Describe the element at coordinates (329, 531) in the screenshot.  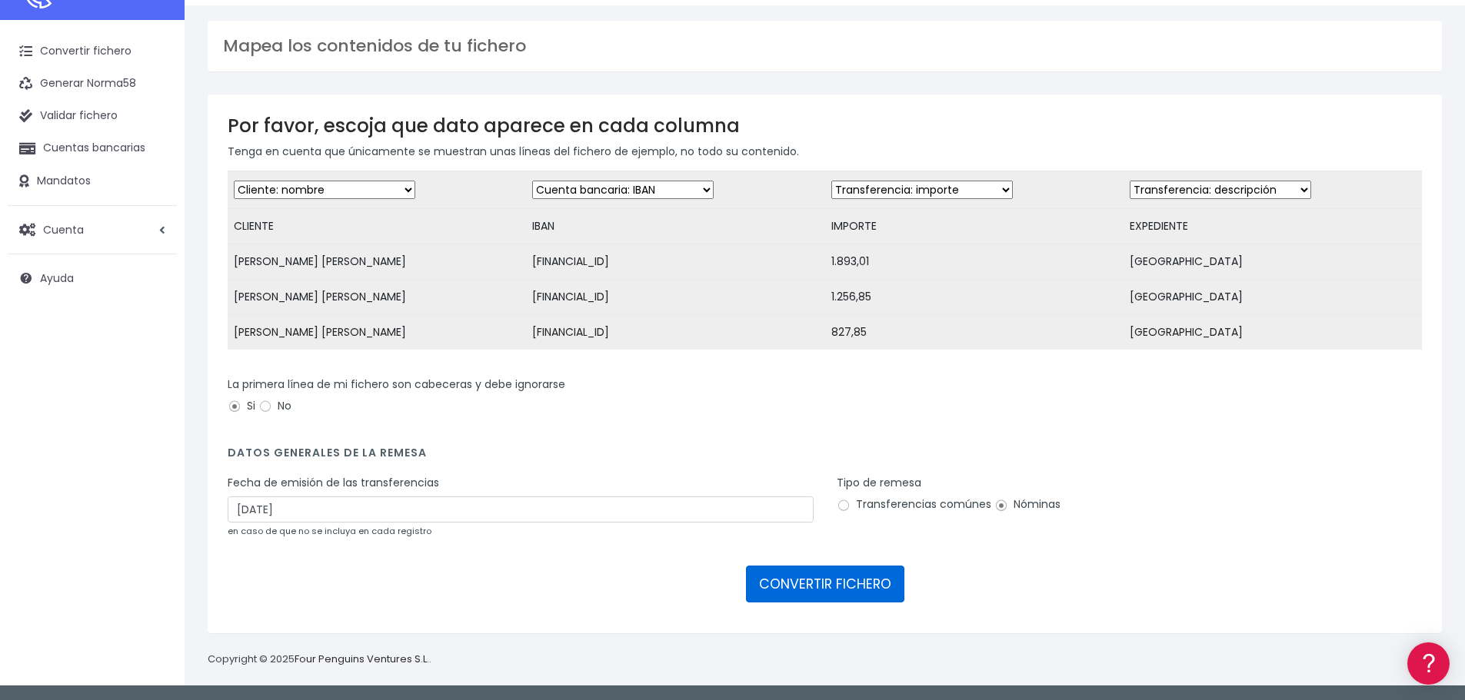
I see `small: en caso de que no se incluya en cada registro` at that location.